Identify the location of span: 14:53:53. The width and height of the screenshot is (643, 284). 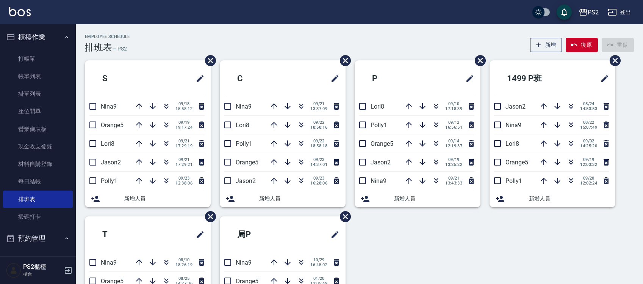
(589, 108).